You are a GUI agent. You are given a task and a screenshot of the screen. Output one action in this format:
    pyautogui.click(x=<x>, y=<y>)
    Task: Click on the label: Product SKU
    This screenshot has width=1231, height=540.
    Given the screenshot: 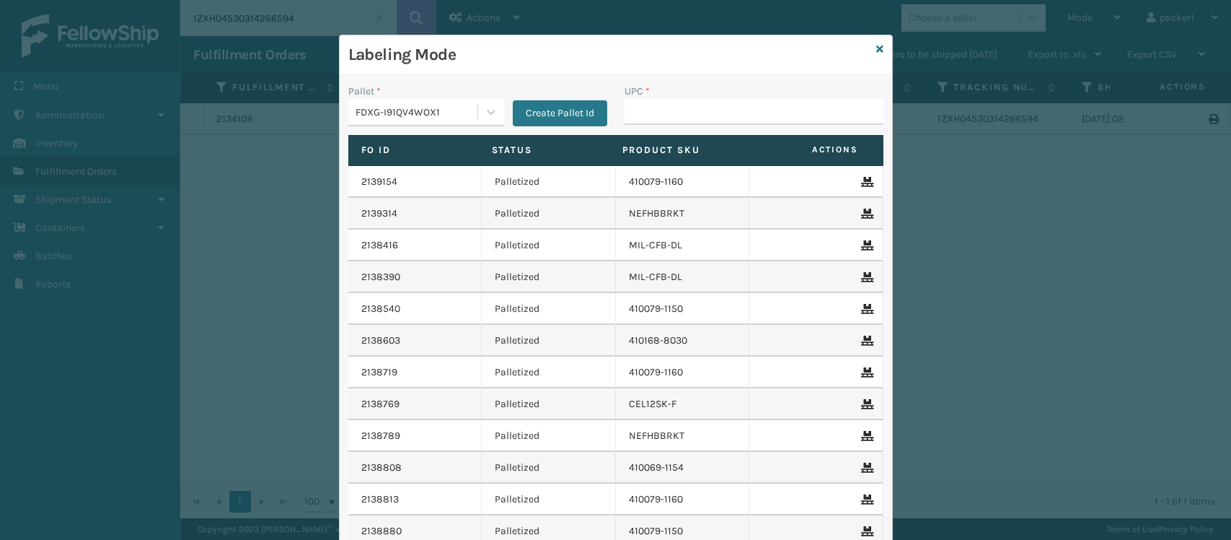 What is the action you would take?
    pyautogui.click(x=674, y=150)
    